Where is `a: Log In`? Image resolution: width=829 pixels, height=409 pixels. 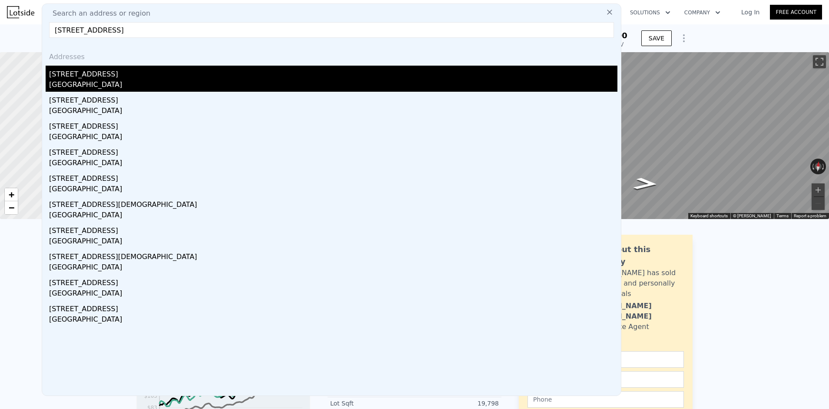 a: Log In is located at coordinates (751, 12).